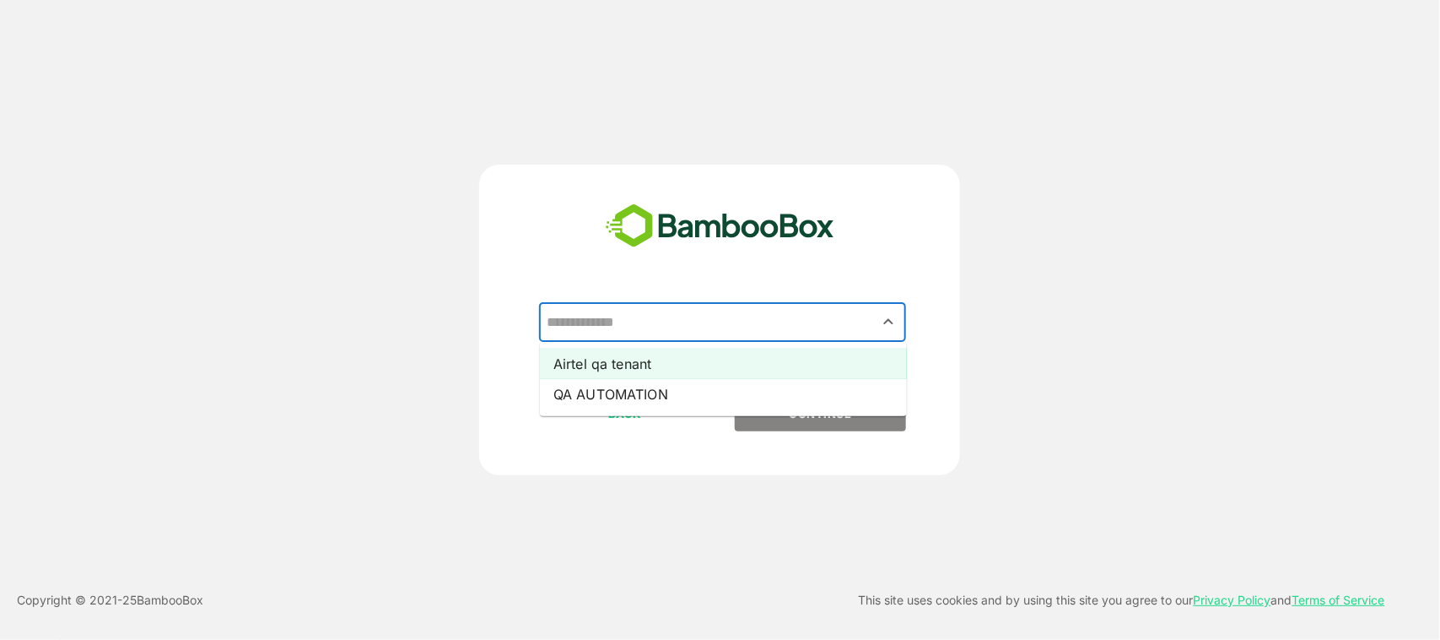  I want to click on li: Airtel qa tenant, so click(723, 364).